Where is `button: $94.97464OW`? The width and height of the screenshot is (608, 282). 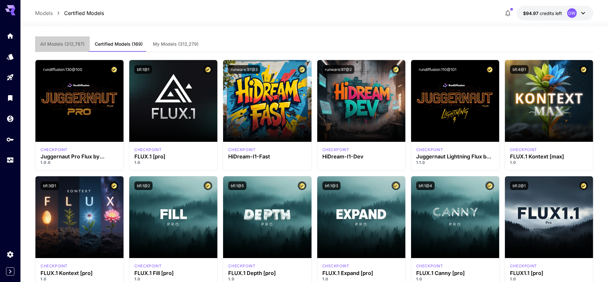
button: $94.97464OW is located at coordinates (555, 13).